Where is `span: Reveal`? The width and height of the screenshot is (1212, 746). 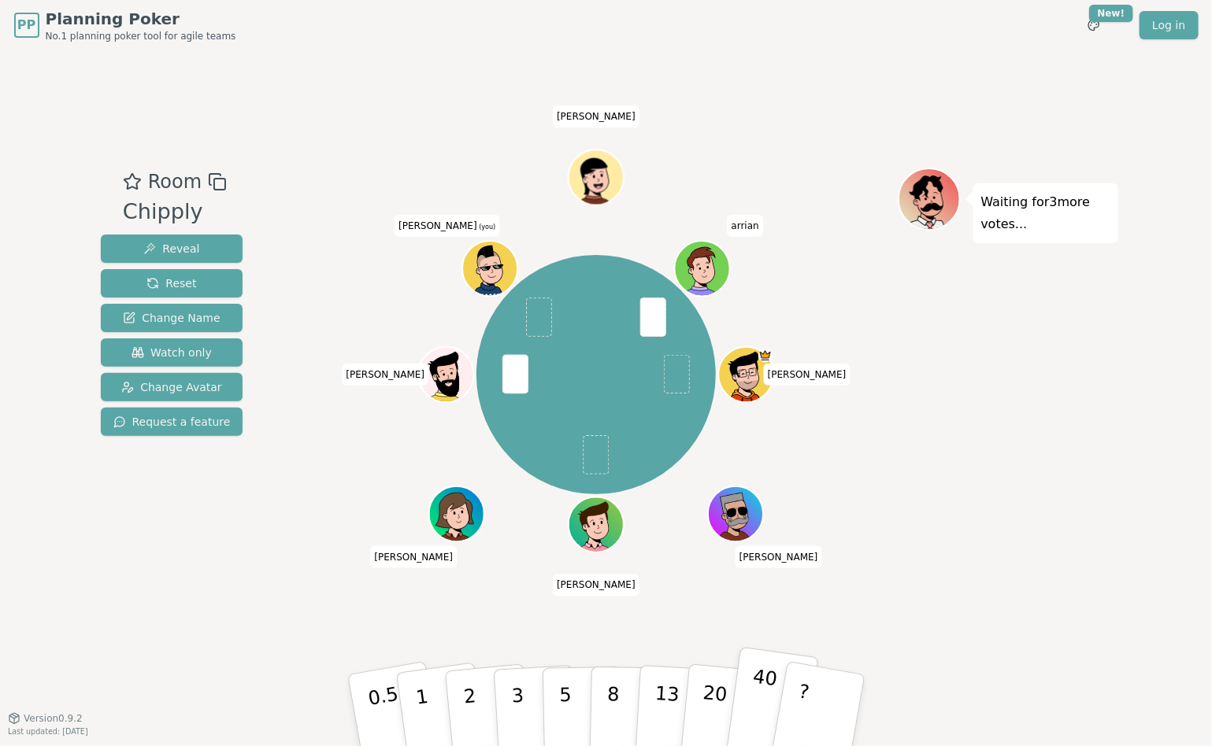 span: Reveal is located at coordinates (171, 249).